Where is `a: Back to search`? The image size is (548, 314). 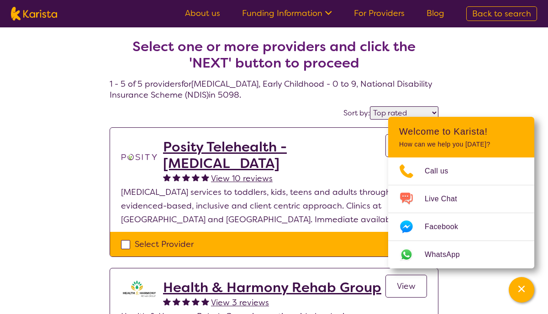
a: Back to search is located at coordinates (502, 14).